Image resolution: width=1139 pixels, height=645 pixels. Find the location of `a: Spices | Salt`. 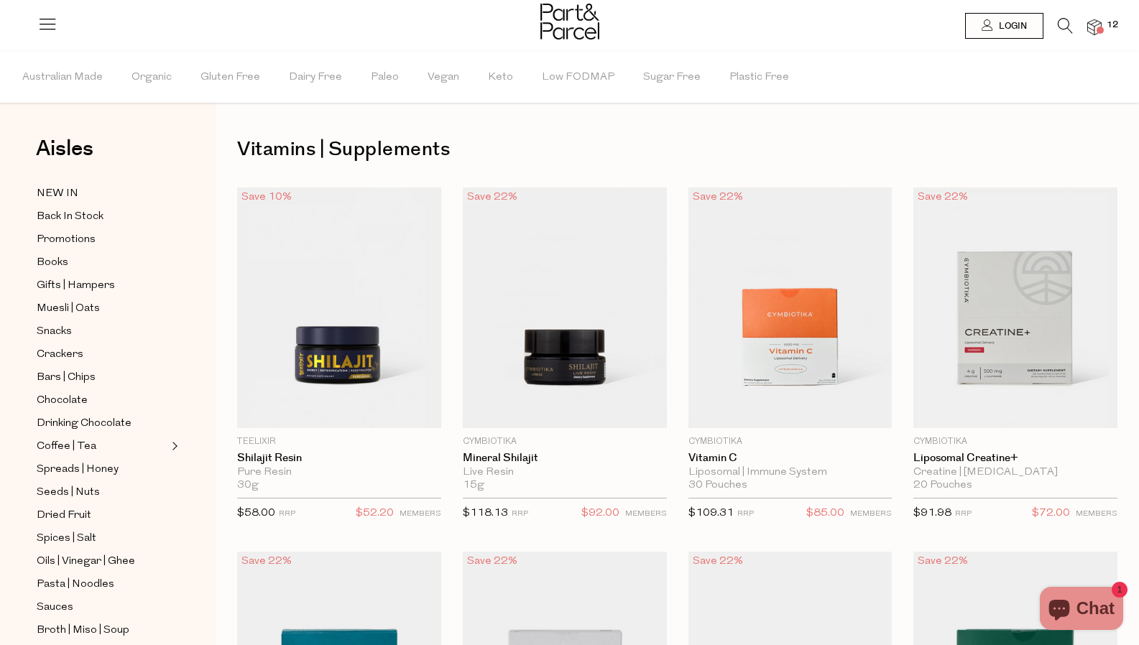

a: Spices | Salt is located at coordinates (102, 538).